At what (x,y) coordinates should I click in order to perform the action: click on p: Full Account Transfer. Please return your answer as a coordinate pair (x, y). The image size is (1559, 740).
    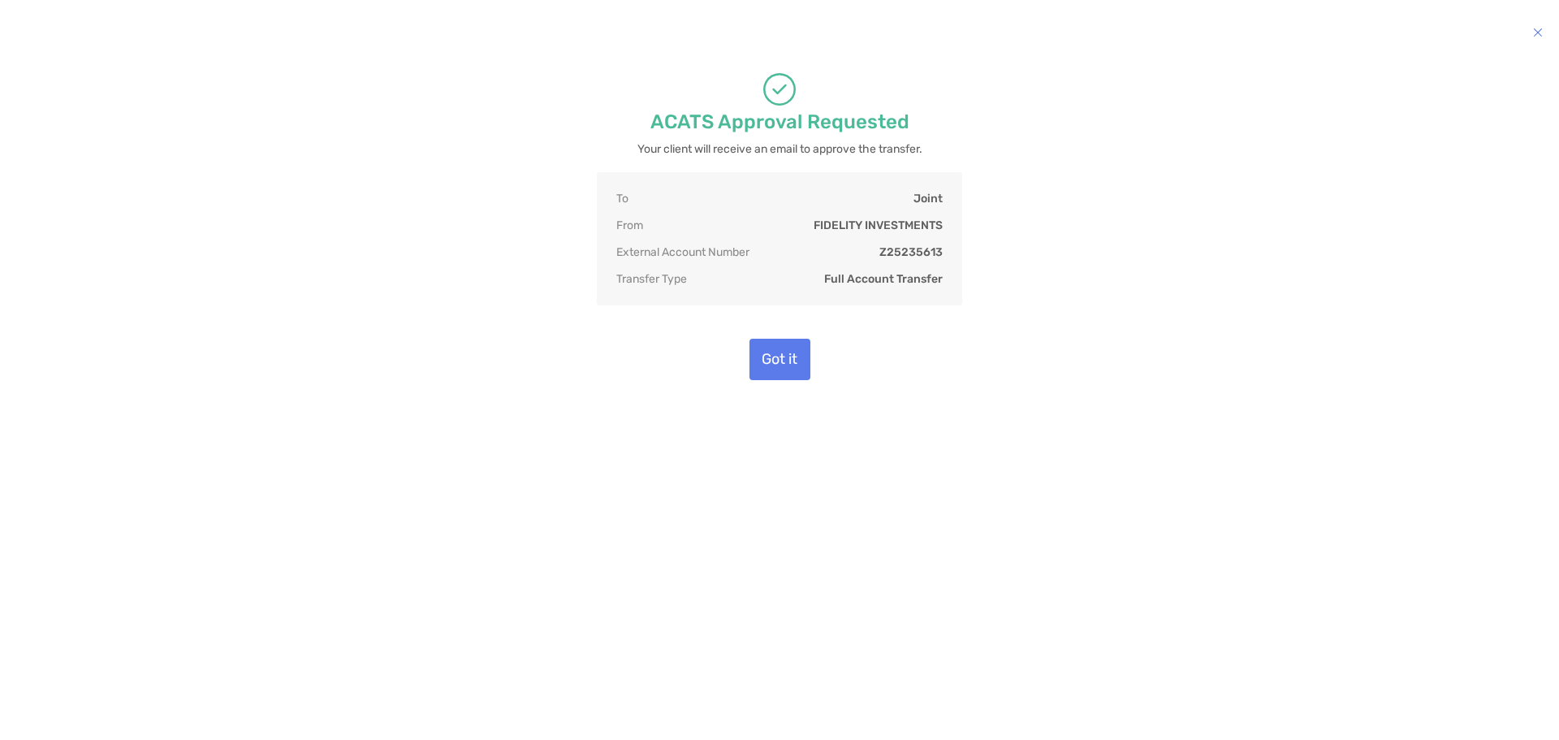
    Looking at the image, I should click on (883, 278).